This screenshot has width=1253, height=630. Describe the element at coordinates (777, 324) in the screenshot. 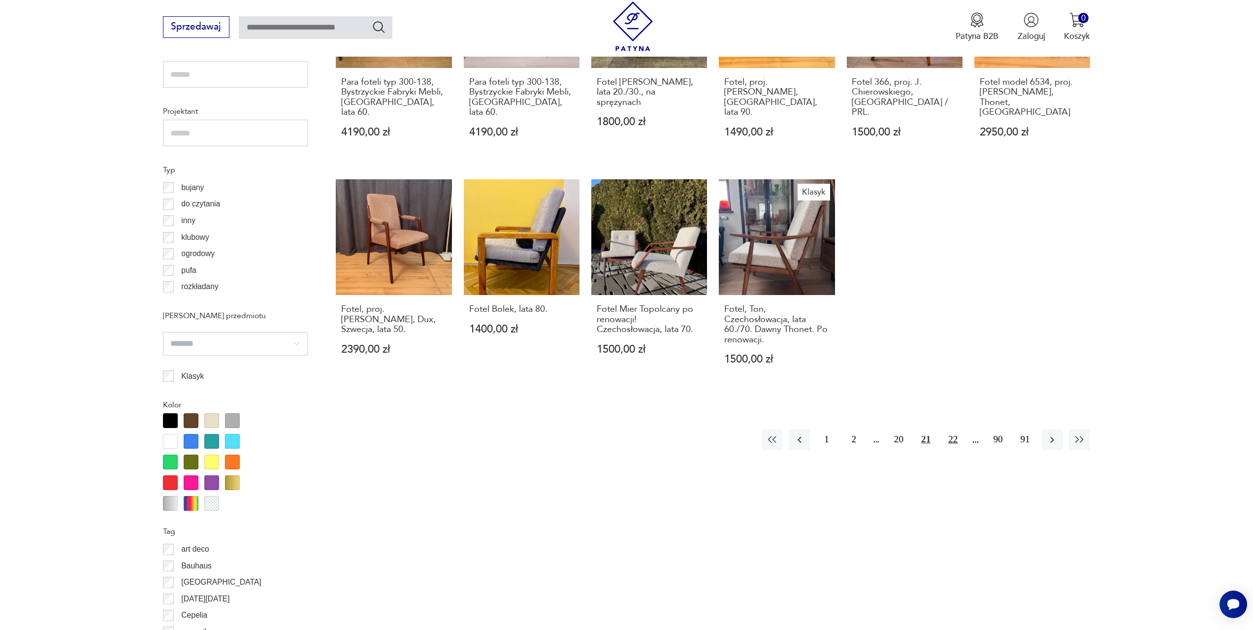

I see `h3: Fotel, Ton, Czechosłowacja, lata 60./70. Dawny Thonet. Po renowacji.` at that location.